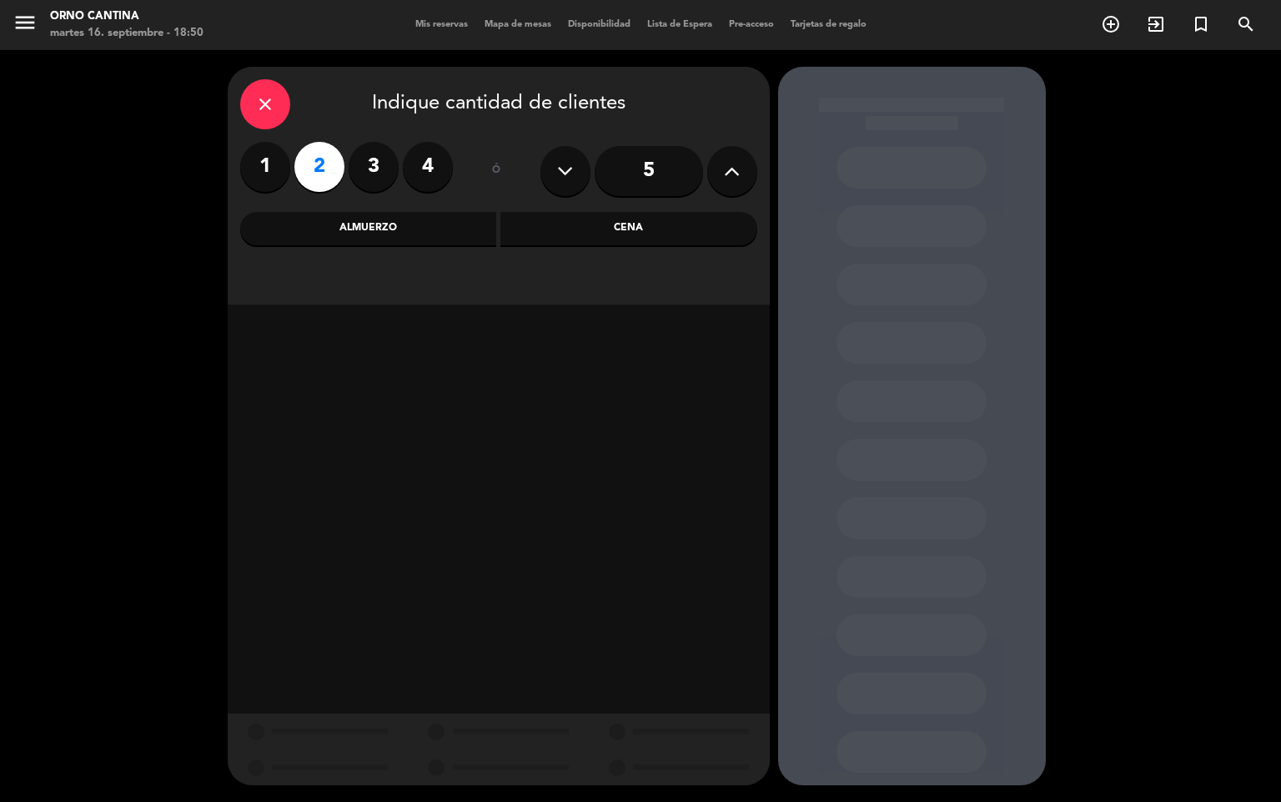 Image resolution: width=1281 pixels, height=802 pixels. What do you see at coordinates (25, 25) in the screenshot?
I see `button: menu` at bounding box center [25, 25].